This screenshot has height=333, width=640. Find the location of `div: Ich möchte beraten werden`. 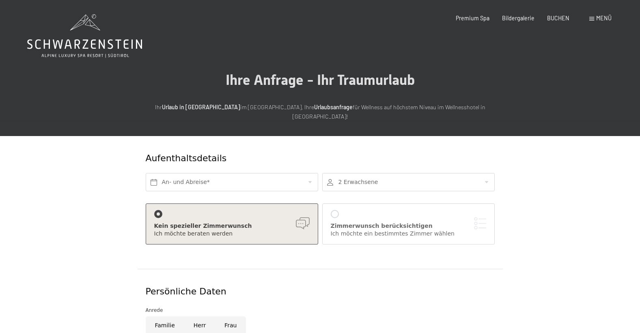

div: Ich möchte beraten werden is located at coordinates (232, 234).